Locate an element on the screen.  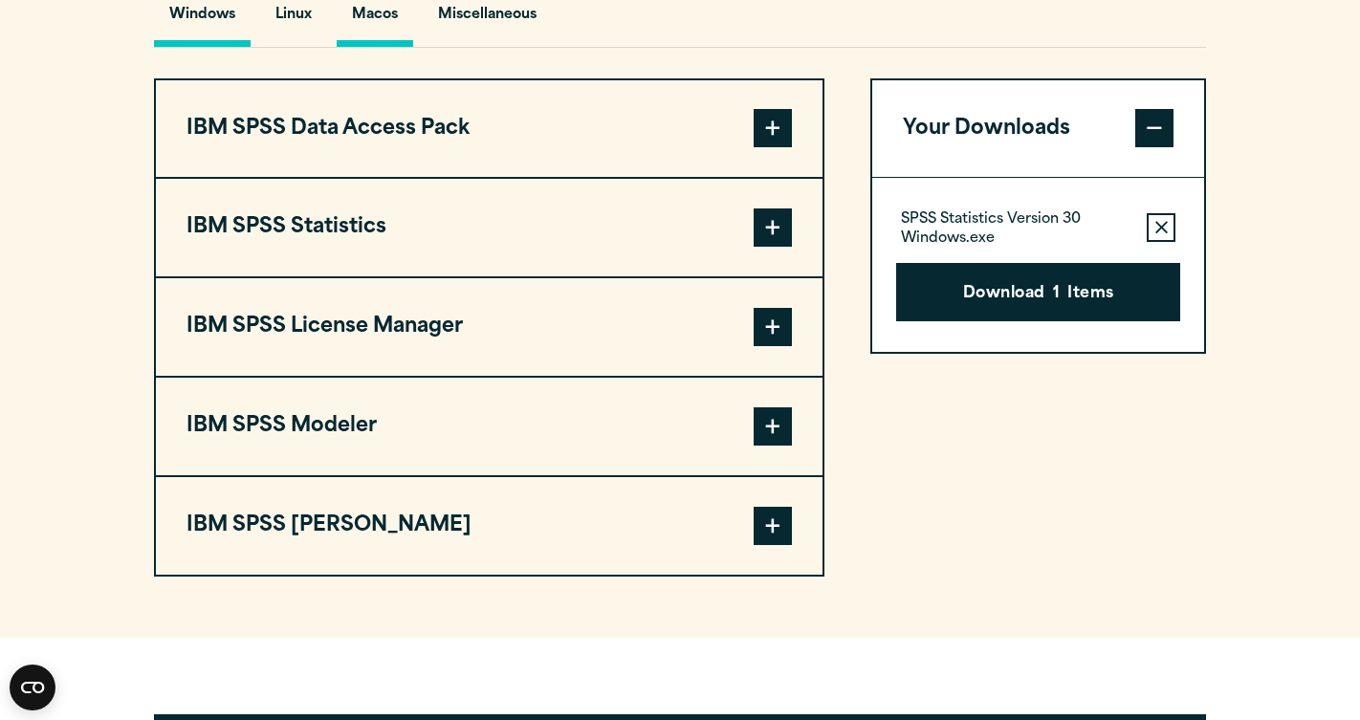
p: SPSS Statistics Version 30 Windows.exe is located at coordinates (1015, 229).